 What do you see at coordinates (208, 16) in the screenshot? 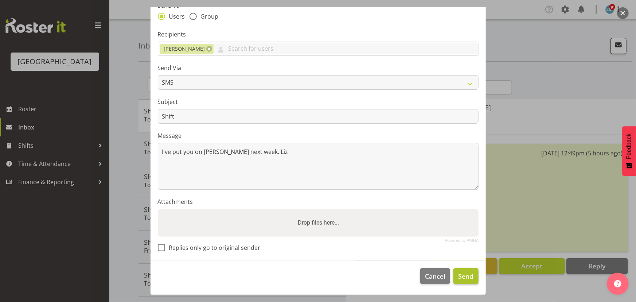
I see `span: Group` at bounding box center [208, 16].